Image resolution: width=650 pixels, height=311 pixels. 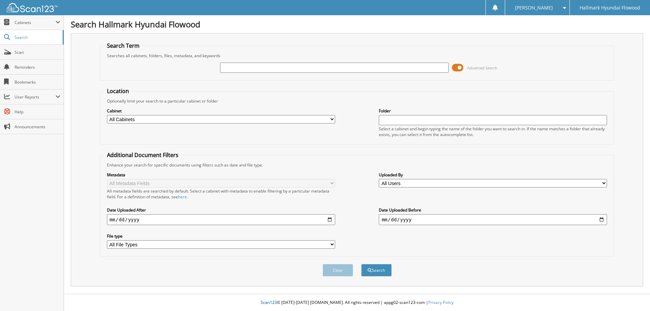 I want to click on span: Bookmarks, so click(x=37, y=82).